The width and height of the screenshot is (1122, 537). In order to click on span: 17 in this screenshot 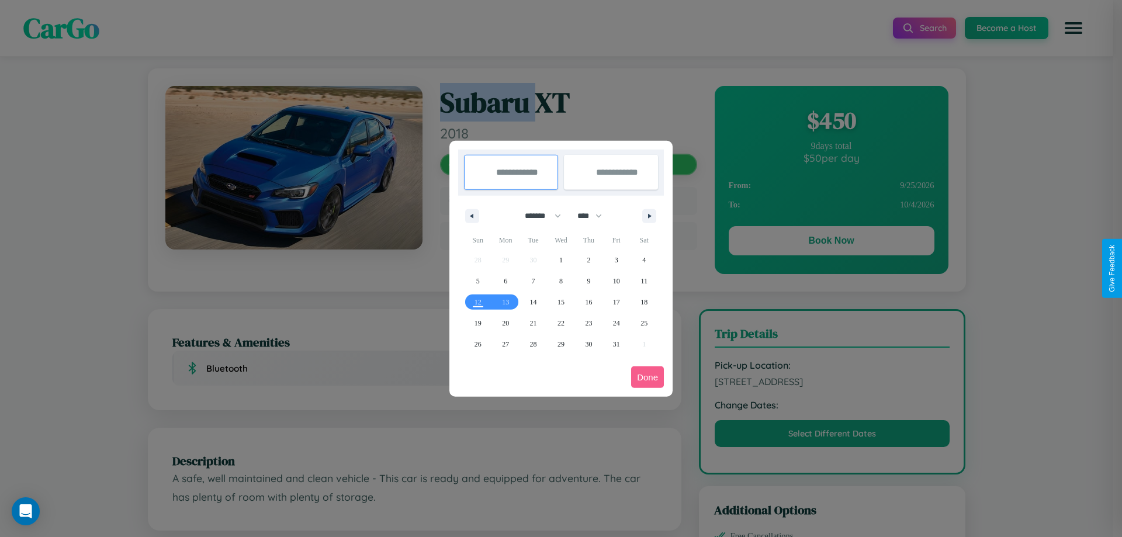, I will do `click(616, 302)`.